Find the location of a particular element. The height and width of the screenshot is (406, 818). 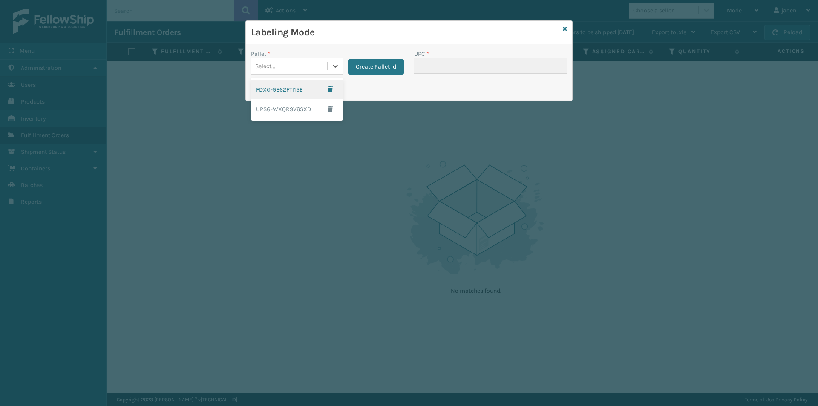

button: Create Pallet Id is located at coordinates (376, 67).